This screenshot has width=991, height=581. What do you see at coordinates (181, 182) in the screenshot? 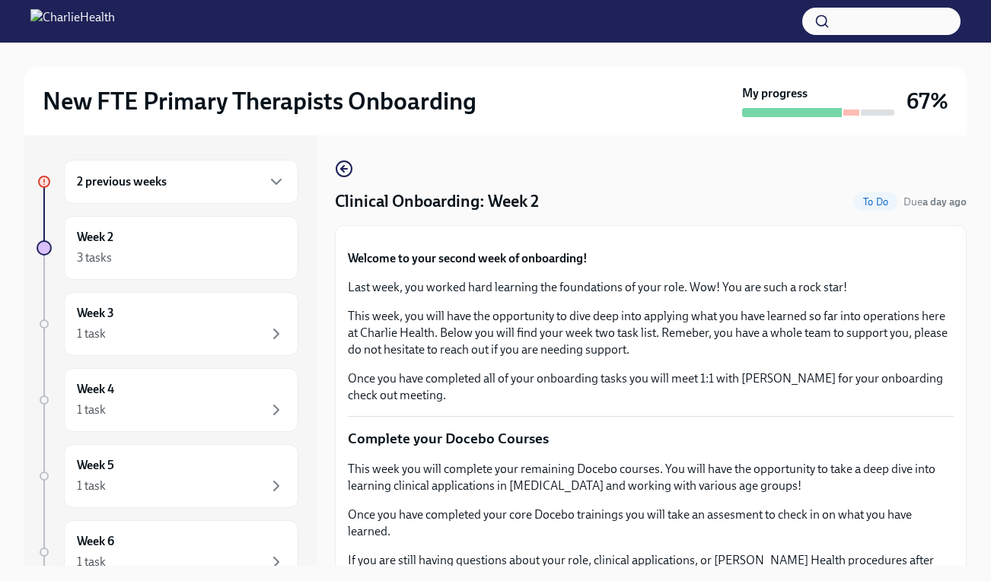
I see `div: 2 previous weeks` at bounding box center [181, 182].